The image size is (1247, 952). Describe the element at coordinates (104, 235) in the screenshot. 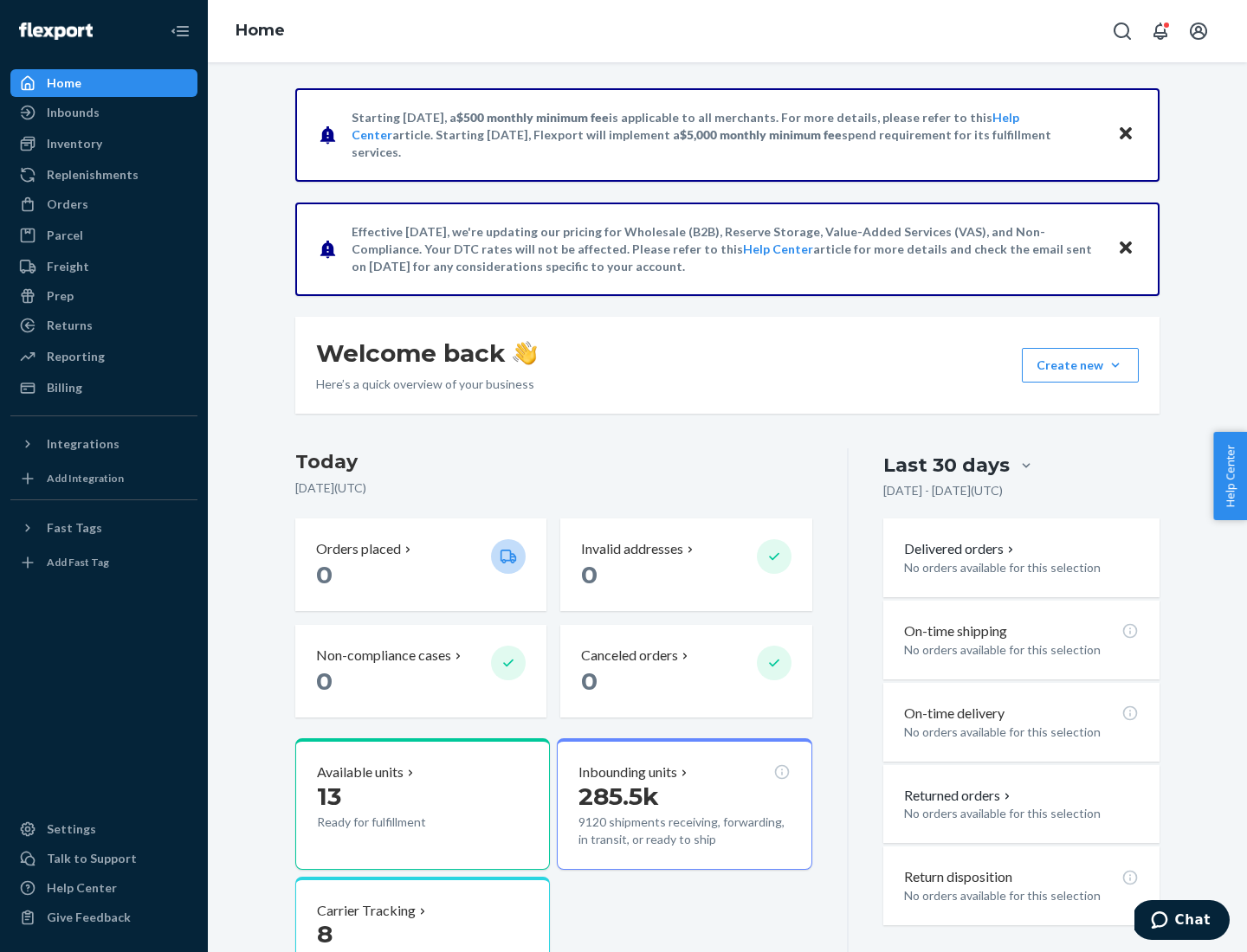

I see `a: Parcel` at that location.